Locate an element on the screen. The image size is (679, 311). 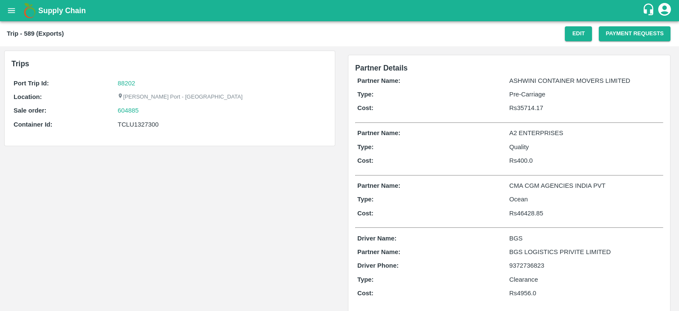
b: Supply Chain is located at coordinates (62, 11).